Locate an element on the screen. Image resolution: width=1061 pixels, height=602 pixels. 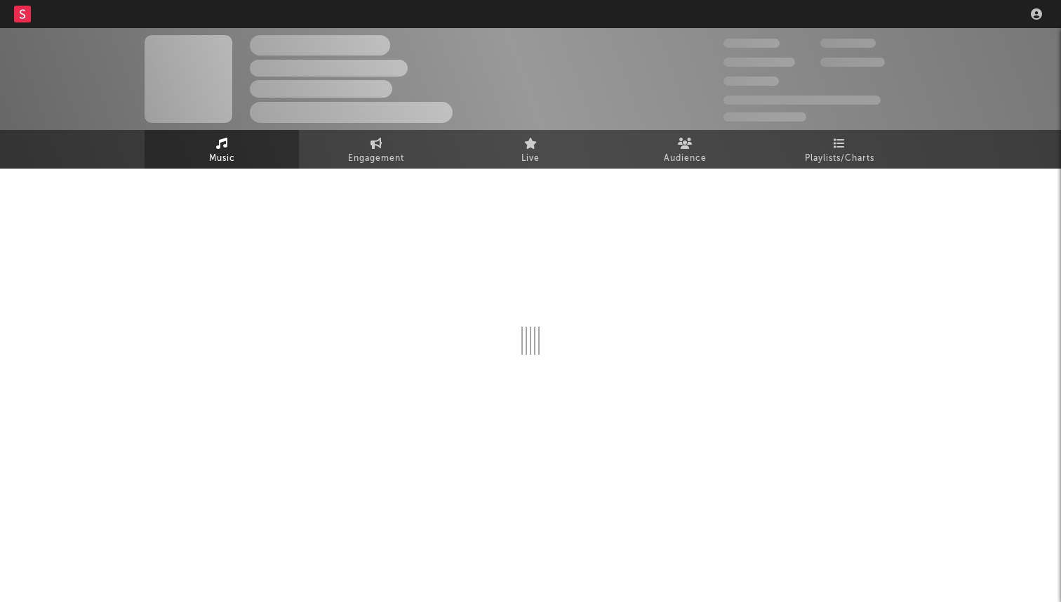
a: Music is located at coordinates (222, 149).